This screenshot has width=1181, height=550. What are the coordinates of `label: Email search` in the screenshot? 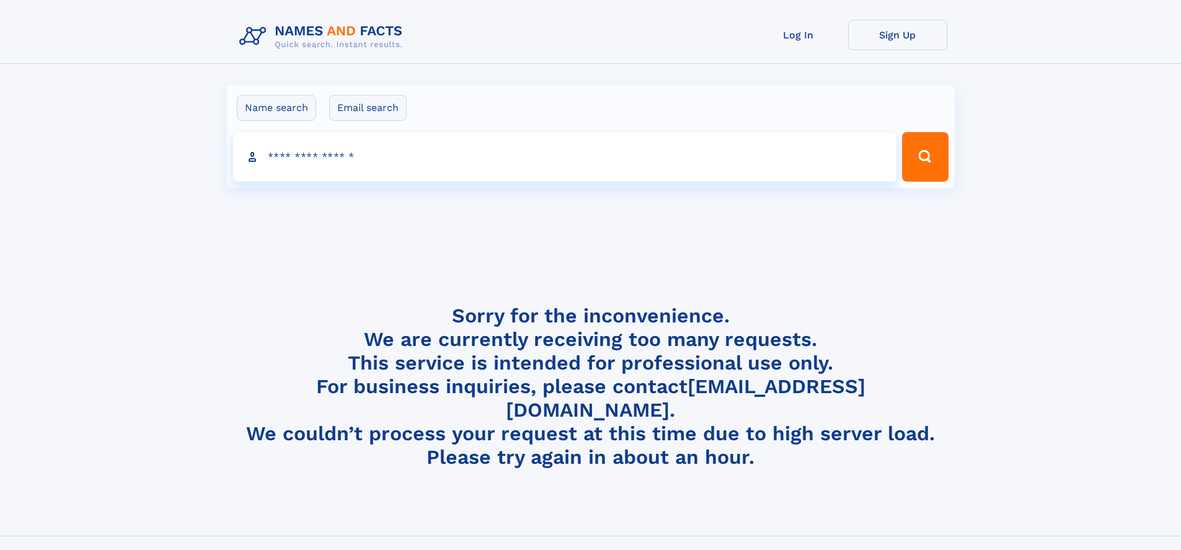 It's located at (368, 108).